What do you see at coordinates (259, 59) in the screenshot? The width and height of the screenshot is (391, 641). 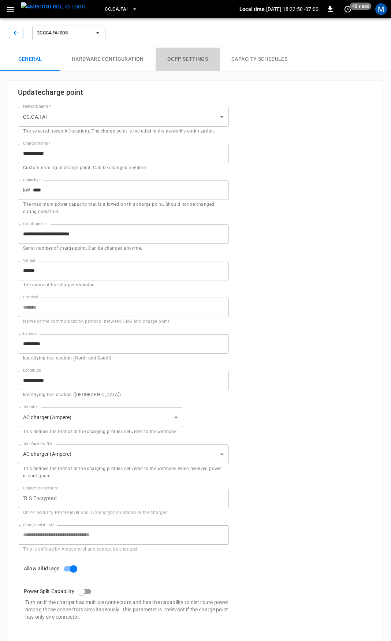 I see `button: Capacity Schedules` at bounding box center [259, 59].